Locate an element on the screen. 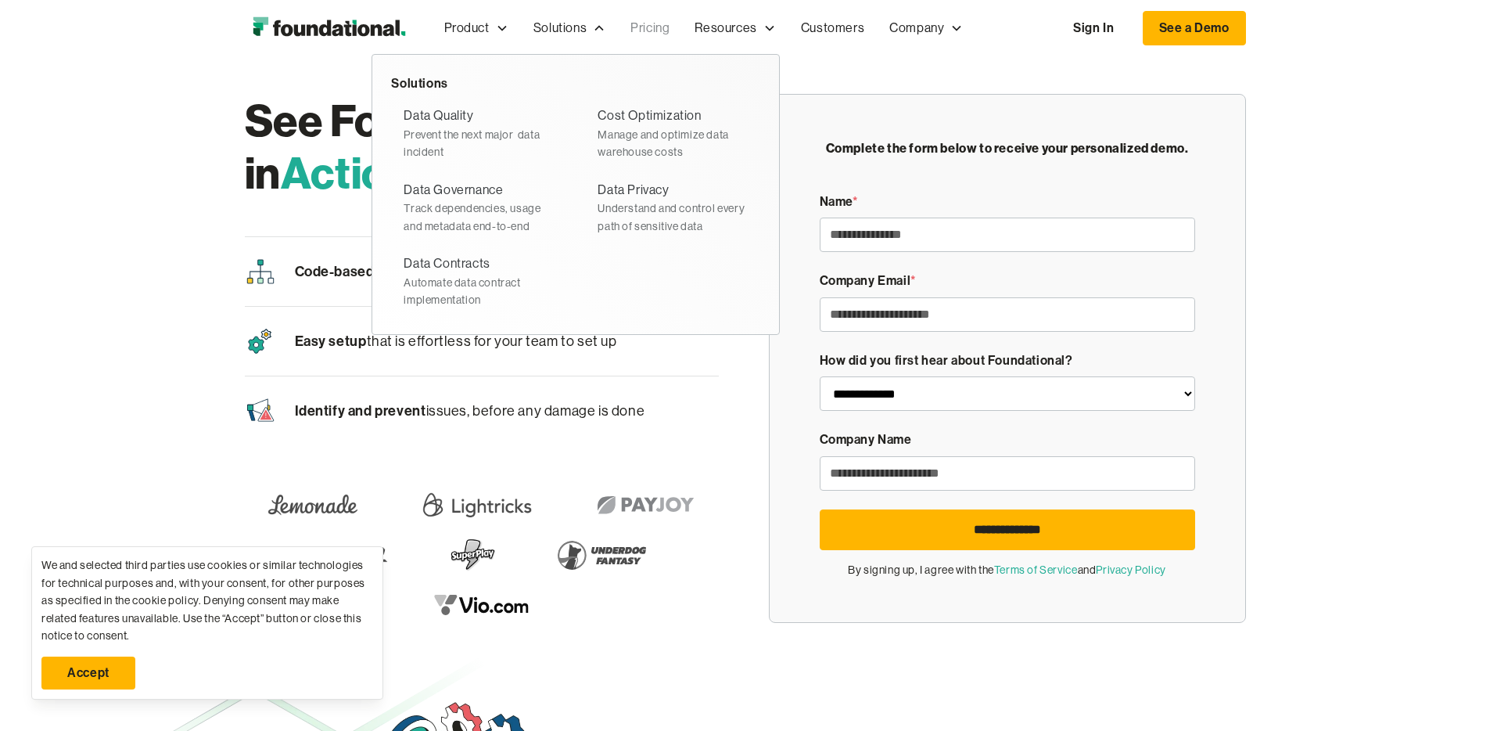  nav: Solutions is located at coordinates (576, 194).